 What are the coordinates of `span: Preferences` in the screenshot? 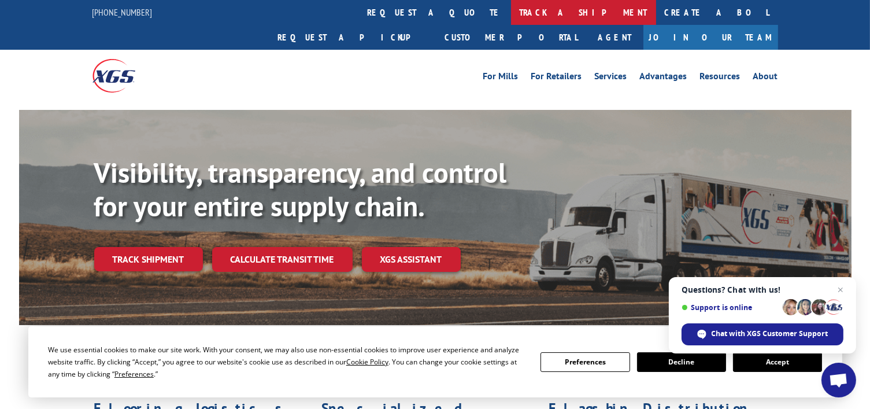 It's located at (134, 373).